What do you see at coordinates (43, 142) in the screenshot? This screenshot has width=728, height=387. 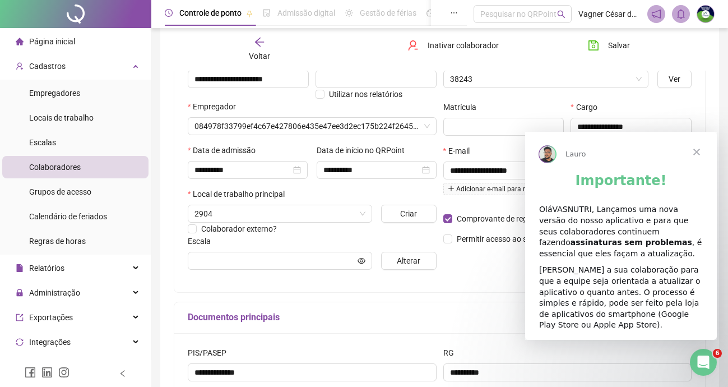 I see `span: Escalas` at bounding box center [43, 142].